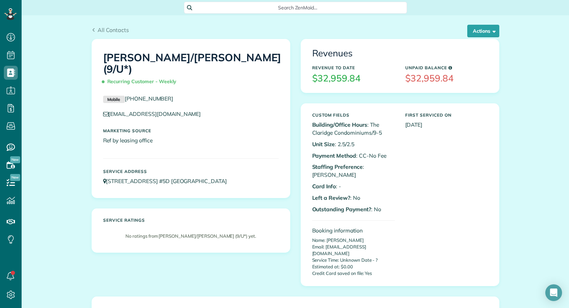  I want to click on h5: Marketing Source, so click(191, 131).